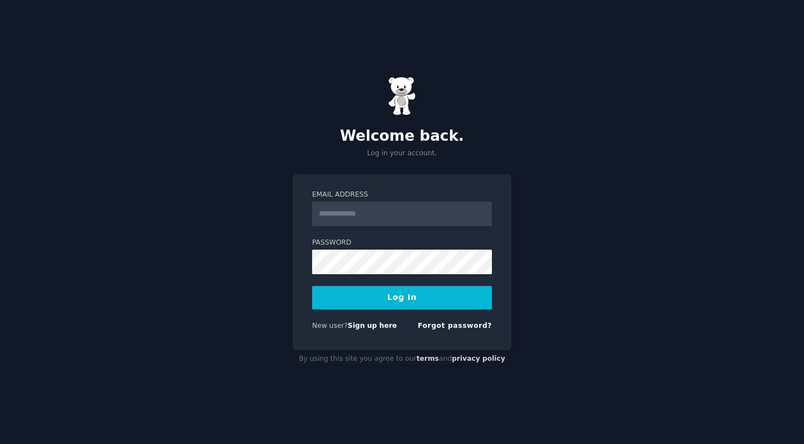 This screenshot has width=804, height=444. I want to click on label: Password, so click(402, 243).